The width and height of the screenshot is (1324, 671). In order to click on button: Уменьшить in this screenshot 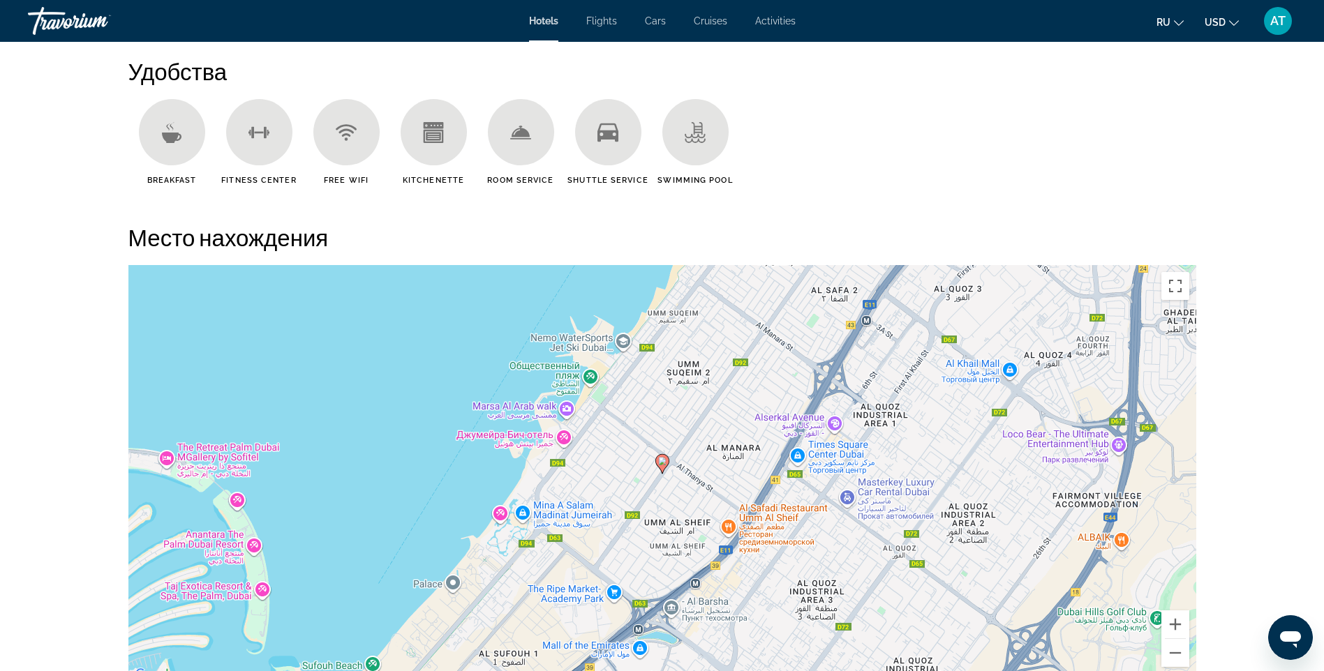, I will do `click(1175, 653)`.